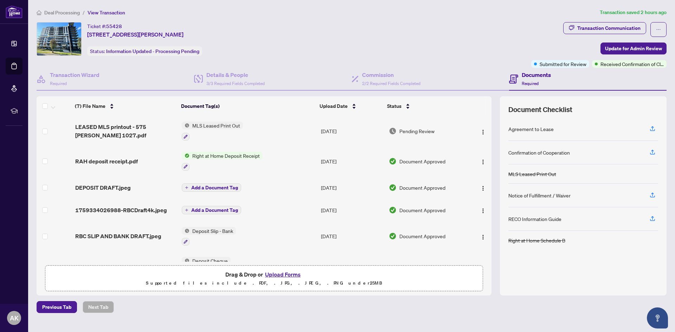  Describe the element at coordinates (417, 131) in the screenshot. I see `span: Pending Review` at that location.